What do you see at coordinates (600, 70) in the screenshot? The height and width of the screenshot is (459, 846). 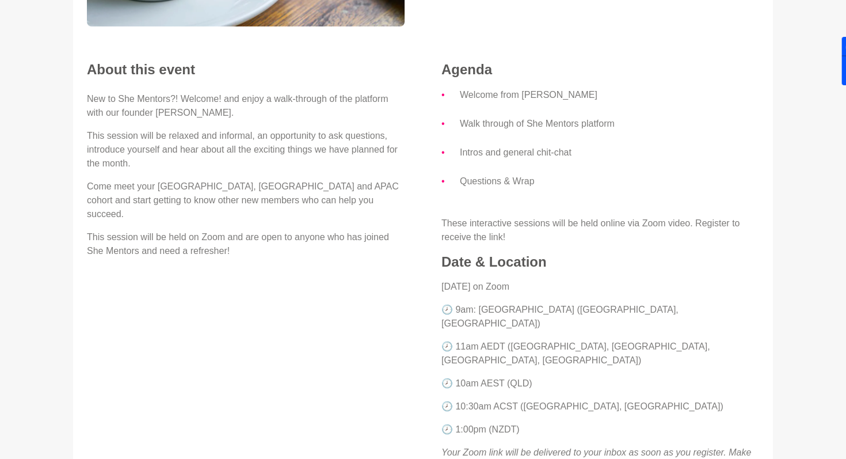 I see `h4: Agenda` at bounding box center [600, 70].